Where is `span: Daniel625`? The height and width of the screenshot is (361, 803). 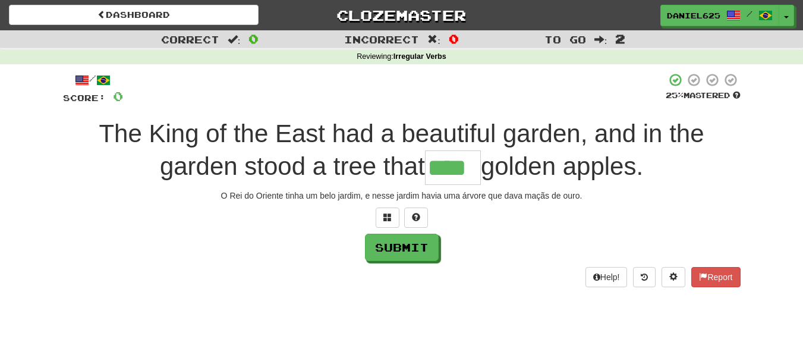
span: Daniel625 is located at coordinates (694, 15).